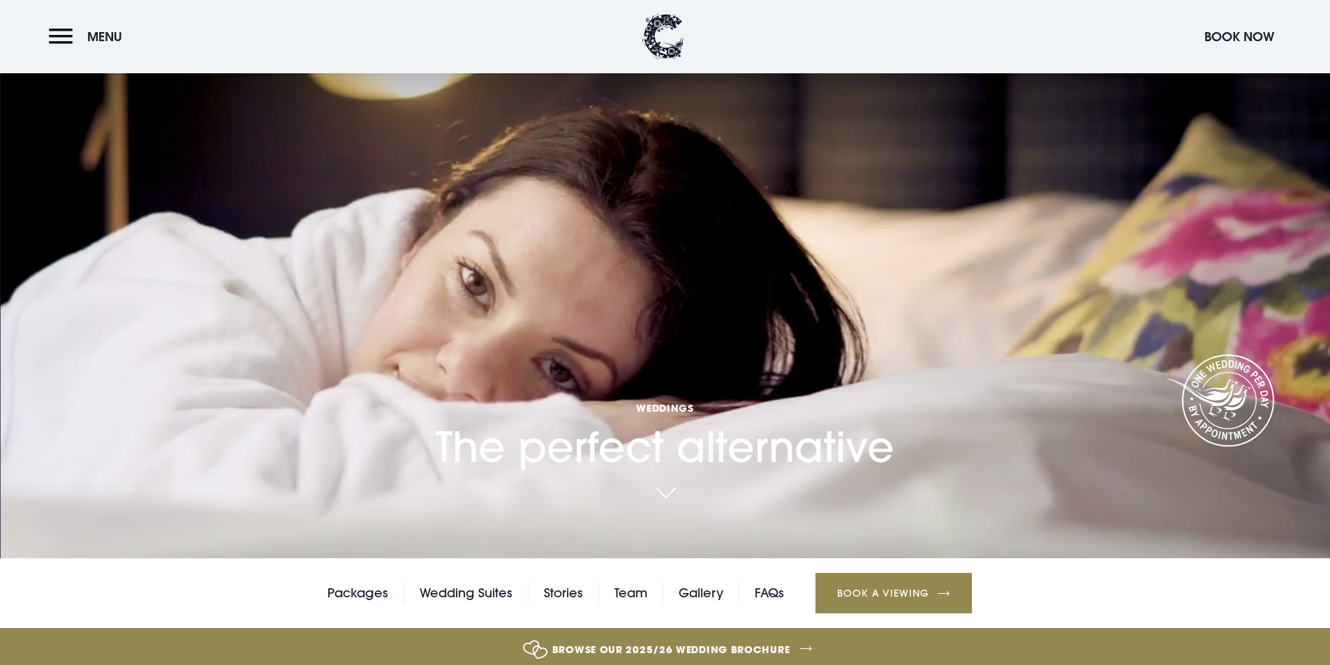 This screenshot has width=1330, height=665. What do you see at coordinates (89, 36) in the screenshot?
I see `button: Menu` at bounding box center [89, 36].